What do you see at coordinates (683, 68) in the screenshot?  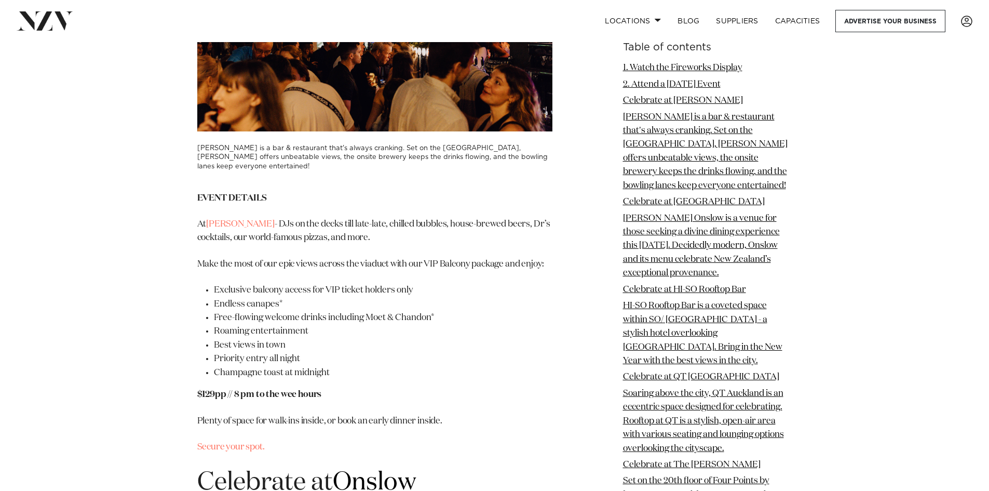 I see `a: 1. Watch the Fireworks Display` at bounding box center [683, 68].